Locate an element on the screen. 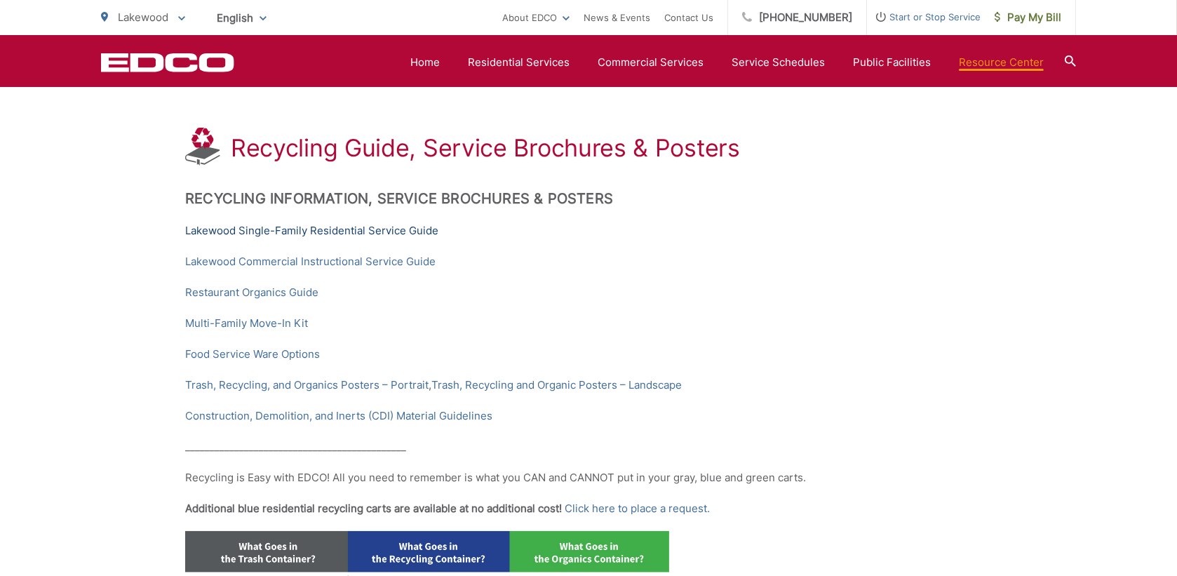  a: Multi-Family Move-In Kit is located at coordinates (246, 323).